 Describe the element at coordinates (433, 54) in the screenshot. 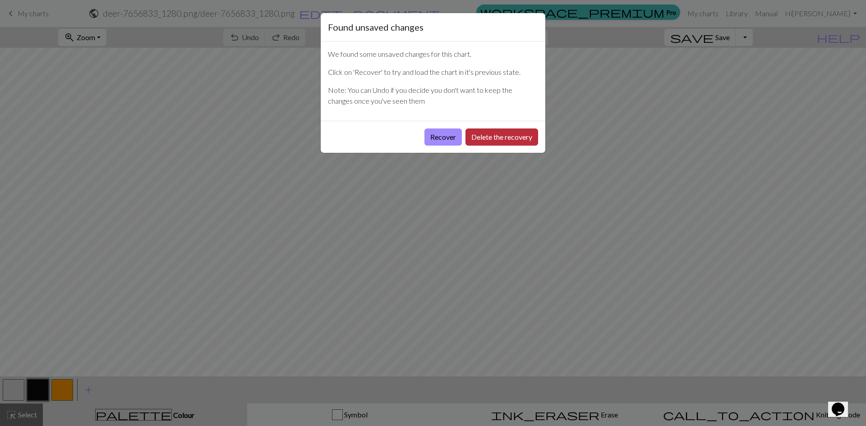

I see `p: We found some unsaved changes for this chart.` at that location.